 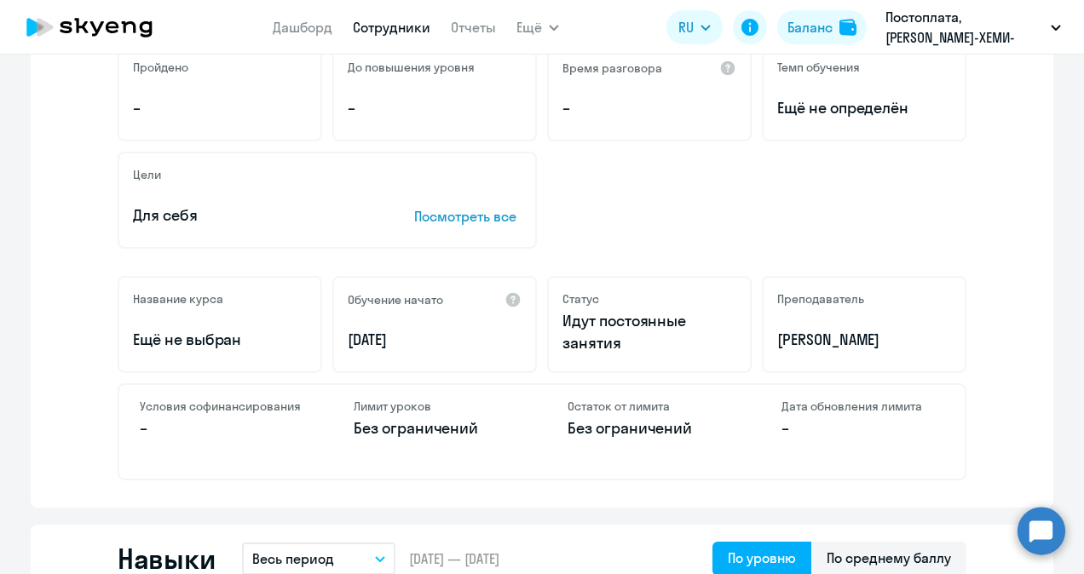 What do you see at coordinates (302, 27) in the screenshot?
I see `a: Дашборд` at bounding box center [302, 27].